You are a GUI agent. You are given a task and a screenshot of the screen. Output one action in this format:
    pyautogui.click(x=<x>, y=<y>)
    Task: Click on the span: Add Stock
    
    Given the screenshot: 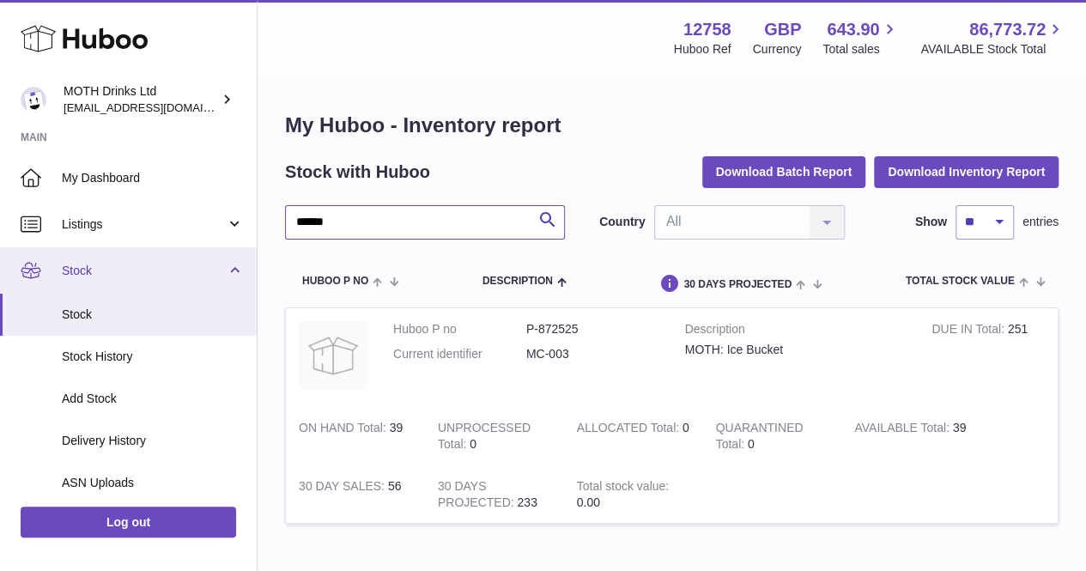 What is the action you would take?
    pyautogui.click(x=153, y=398)
    